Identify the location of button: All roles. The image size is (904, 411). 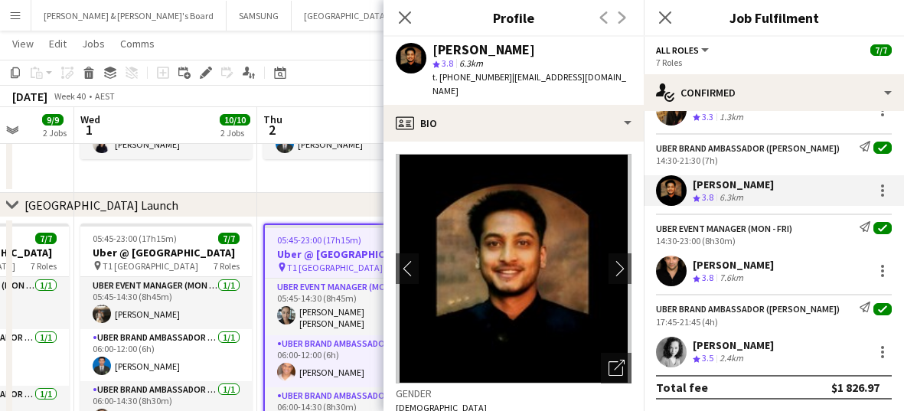
(683, 50).